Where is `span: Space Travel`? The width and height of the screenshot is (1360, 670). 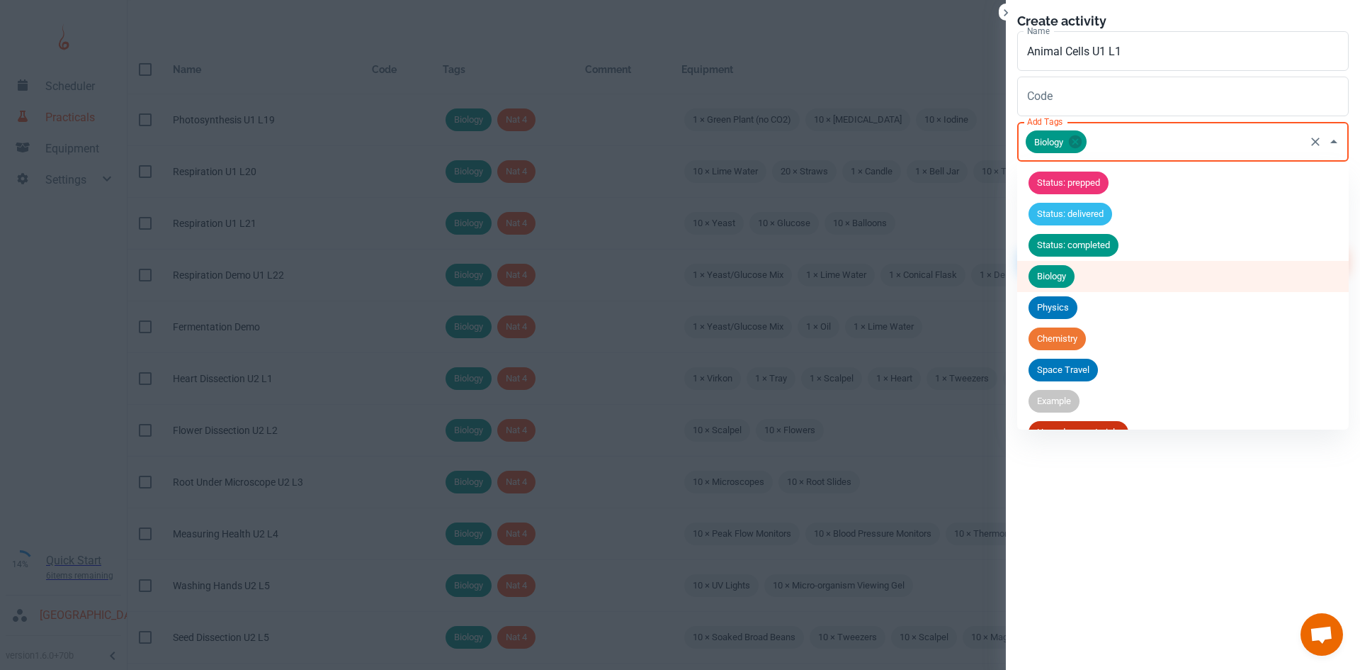 span: Space Travel is located at coordinates (1063, 370).